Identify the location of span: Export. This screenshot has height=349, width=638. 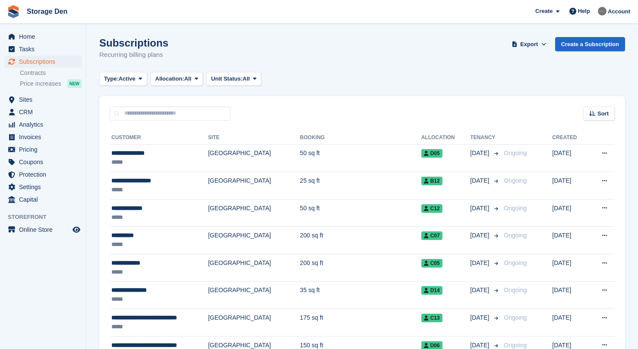
(528, 44).